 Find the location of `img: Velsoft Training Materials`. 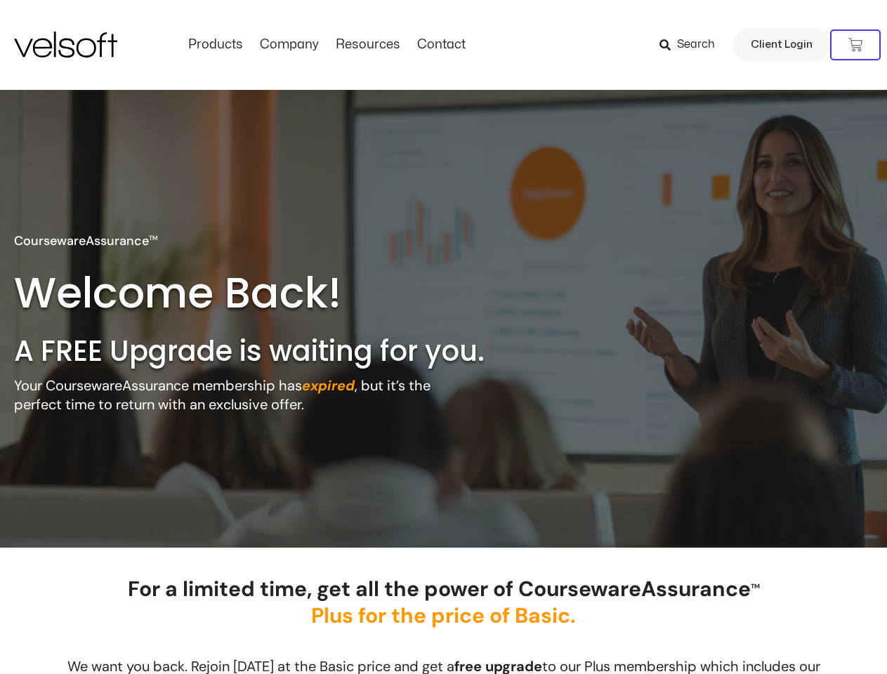

img: Velsoft Training Materials is located at coordinates (65, 44).